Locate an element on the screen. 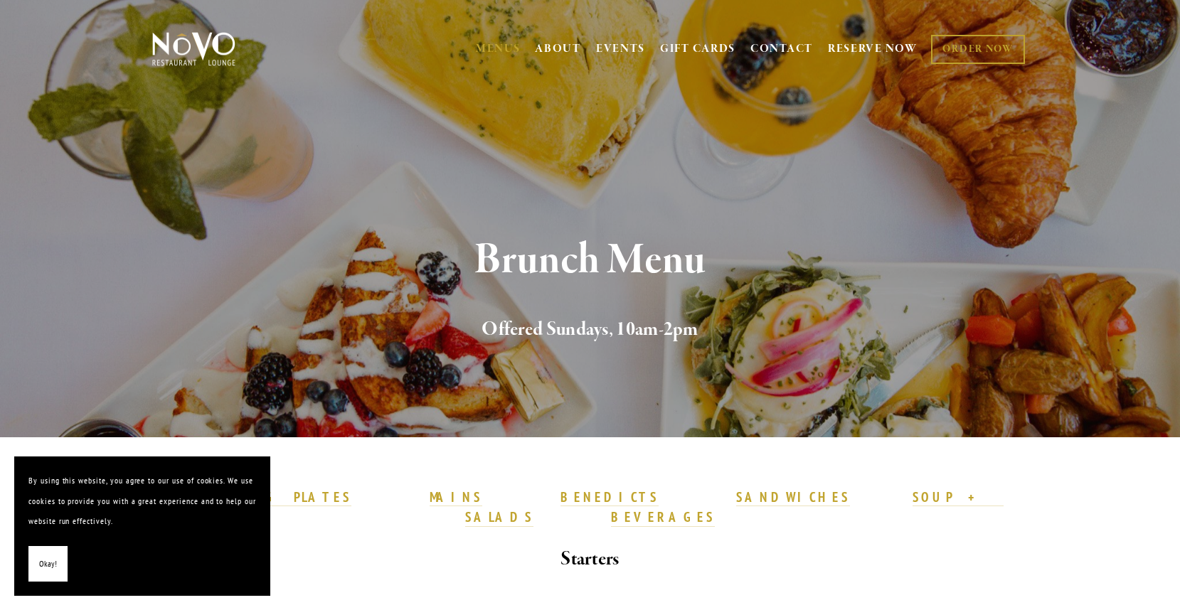 This screenshot has width=1180, height=610. a: SANDWICHES is located at coordinates (793, 498).